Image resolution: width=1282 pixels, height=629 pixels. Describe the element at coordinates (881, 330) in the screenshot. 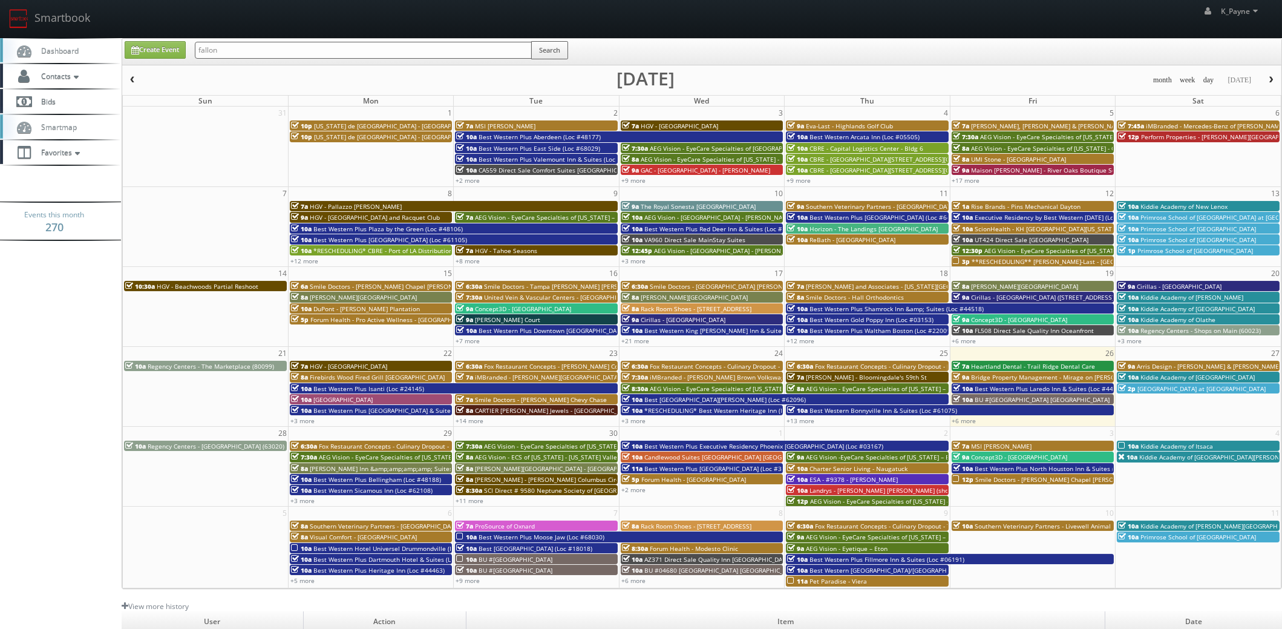

I see `span: Best Western Plus Waltham Boston (Loc #22009)` at that location.